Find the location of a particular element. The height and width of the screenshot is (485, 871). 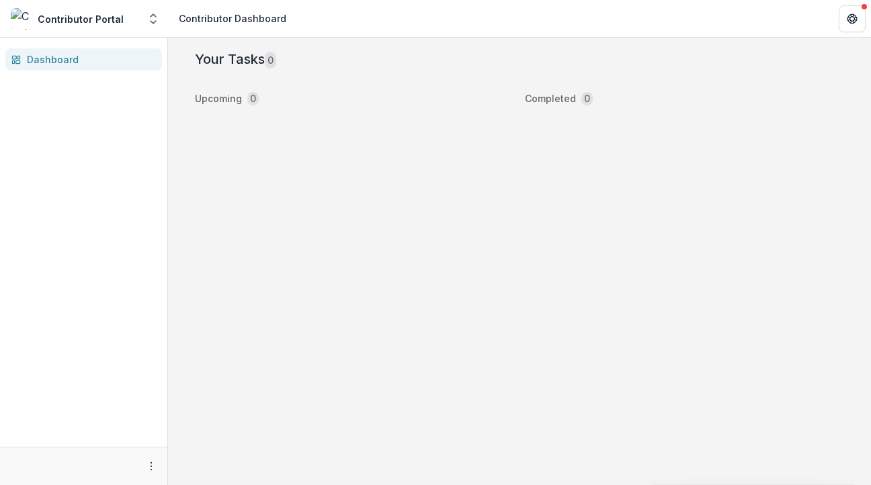

a: Dashboard is located at coordinates (83, 59).